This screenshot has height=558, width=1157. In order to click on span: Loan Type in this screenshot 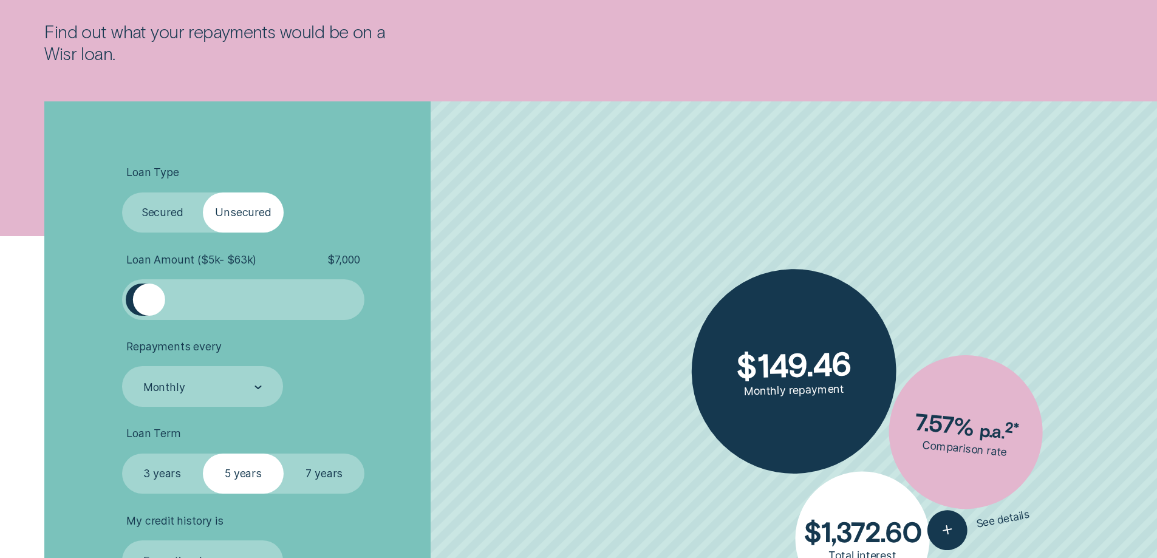, I will do `click(152, 173)`.